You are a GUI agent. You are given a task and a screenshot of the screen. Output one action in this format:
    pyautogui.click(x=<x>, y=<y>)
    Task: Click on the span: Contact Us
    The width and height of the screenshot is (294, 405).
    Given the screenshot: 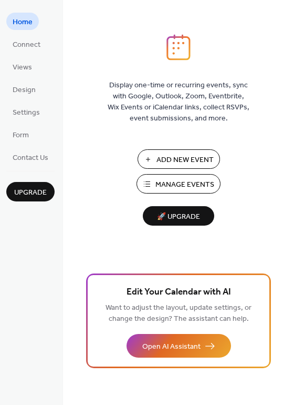 What is the action you would take?
    pyautogui.click(x=30, y=158)
    